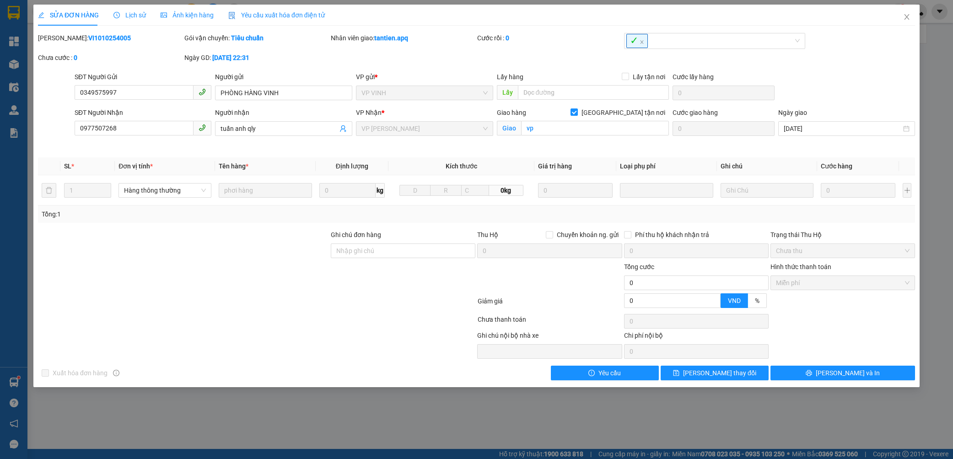 Image resolution: width=953 pixels, height=459 pixels. What do you see at coordinates (187, 15) in the screenshot?
I see `span: Ảnh kiện hàng` at bounding box center [187, 15].